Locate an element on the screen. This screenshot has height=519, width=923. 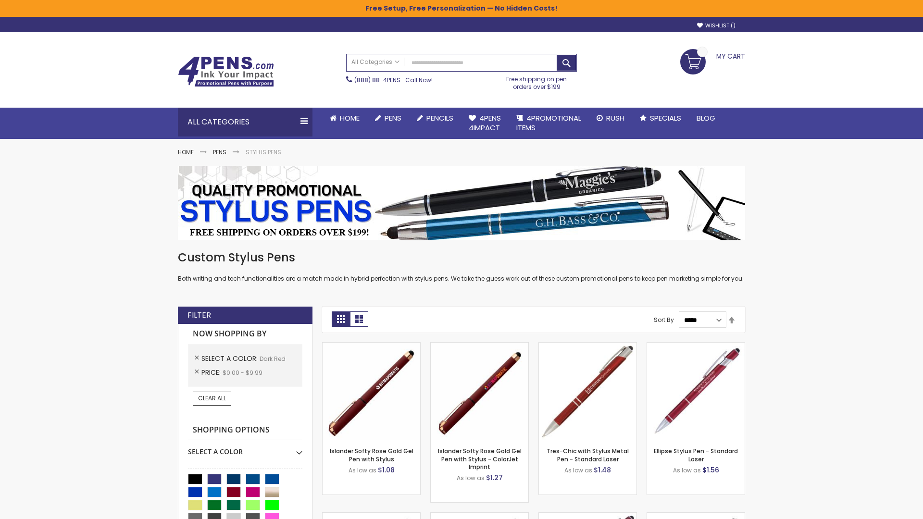
img: 4Pens Custom Pens and Promotional Products is located at coordinates (226, 72).